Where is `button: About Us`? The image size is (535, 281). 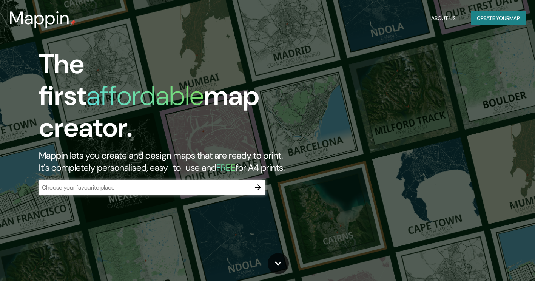 button: About Us is located at coordinates (443, 18).